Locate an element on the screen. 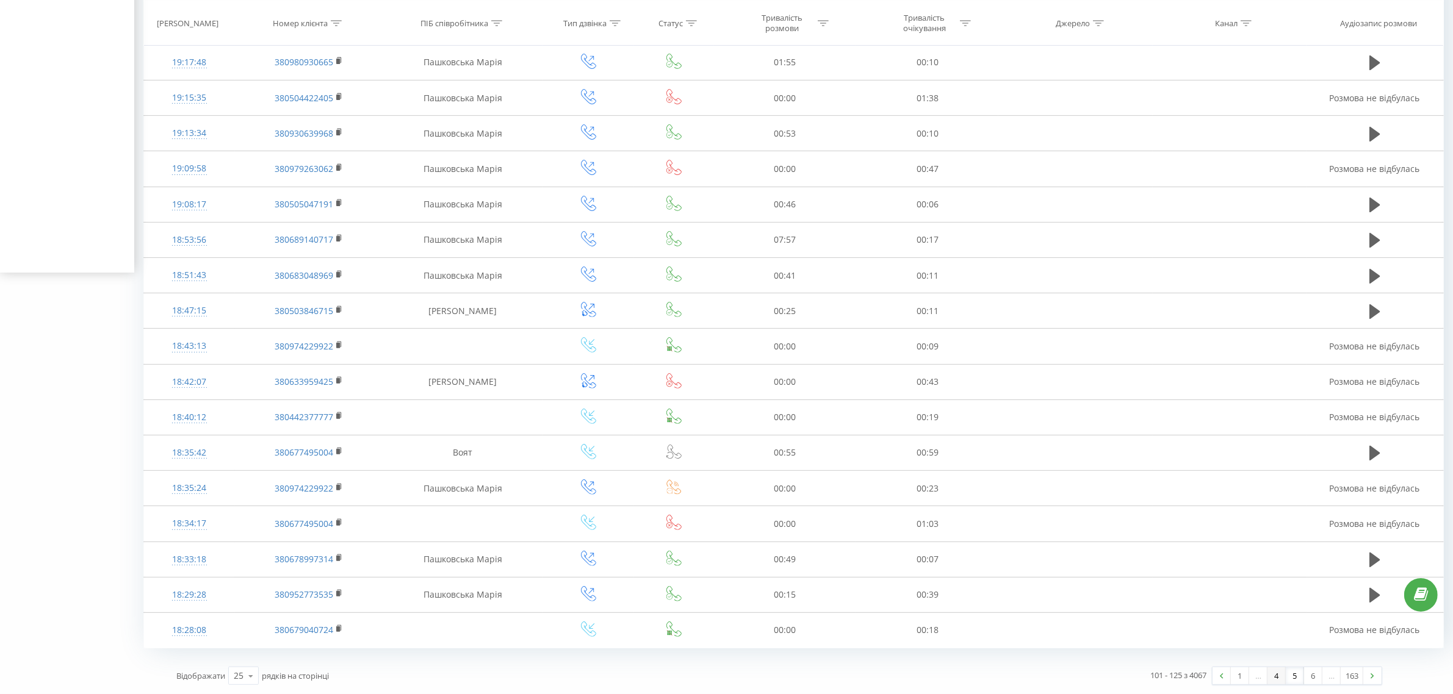 This screenshot has width=1453, height=694. td: 00:17 is located at coordinates (927, 240).